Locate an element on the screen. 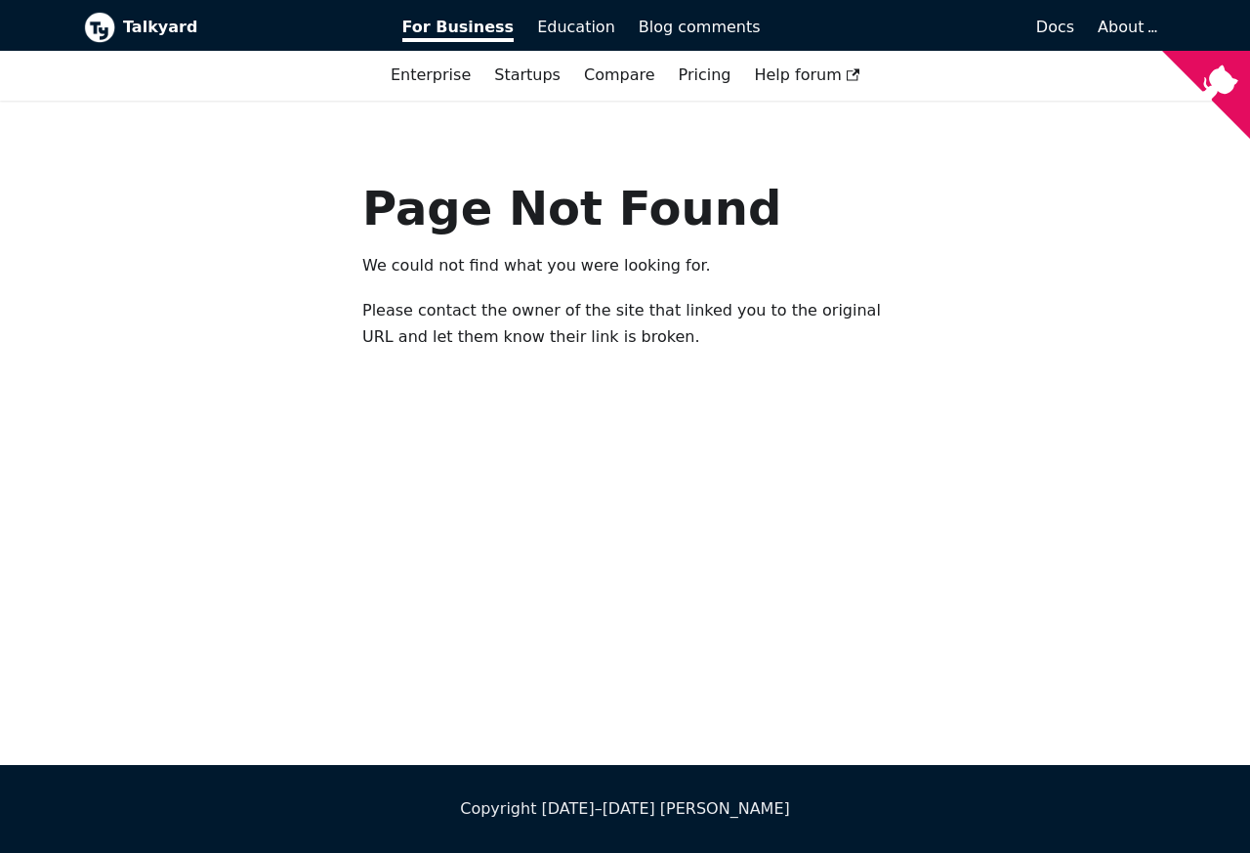 The width and height of the screenshot is (1250, 853). span: Education is located at coordinates (576, 26).